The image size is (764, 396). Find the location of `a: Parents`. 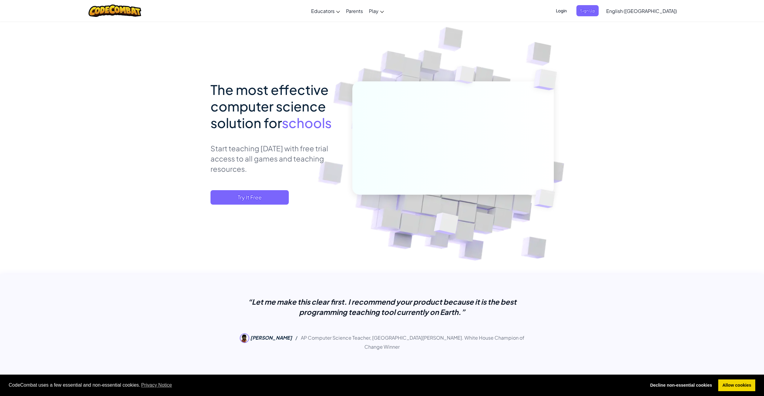

a: Parents is located at coordinates (355, 11).